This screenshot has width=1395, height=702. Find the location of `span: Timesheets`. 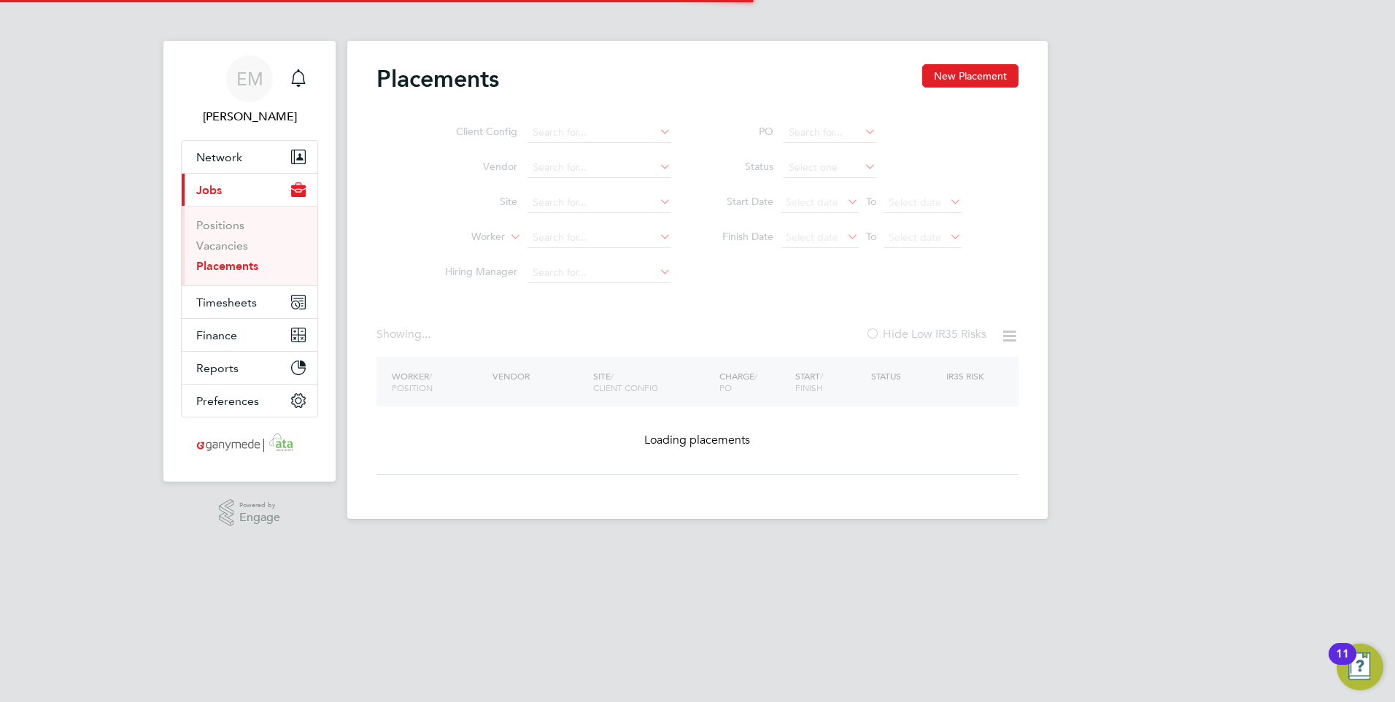

span: Timesheets is located at coordinates (226, 302).